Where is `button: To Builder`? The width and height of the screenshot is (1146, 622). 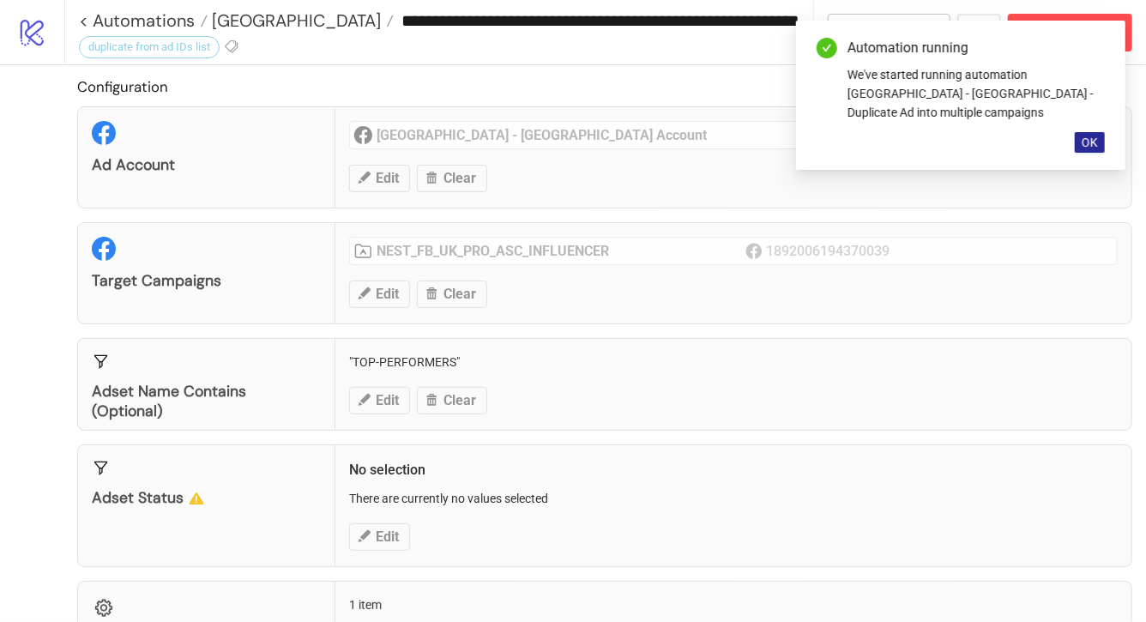 button: To Builder is located at coordinates (890, 33).